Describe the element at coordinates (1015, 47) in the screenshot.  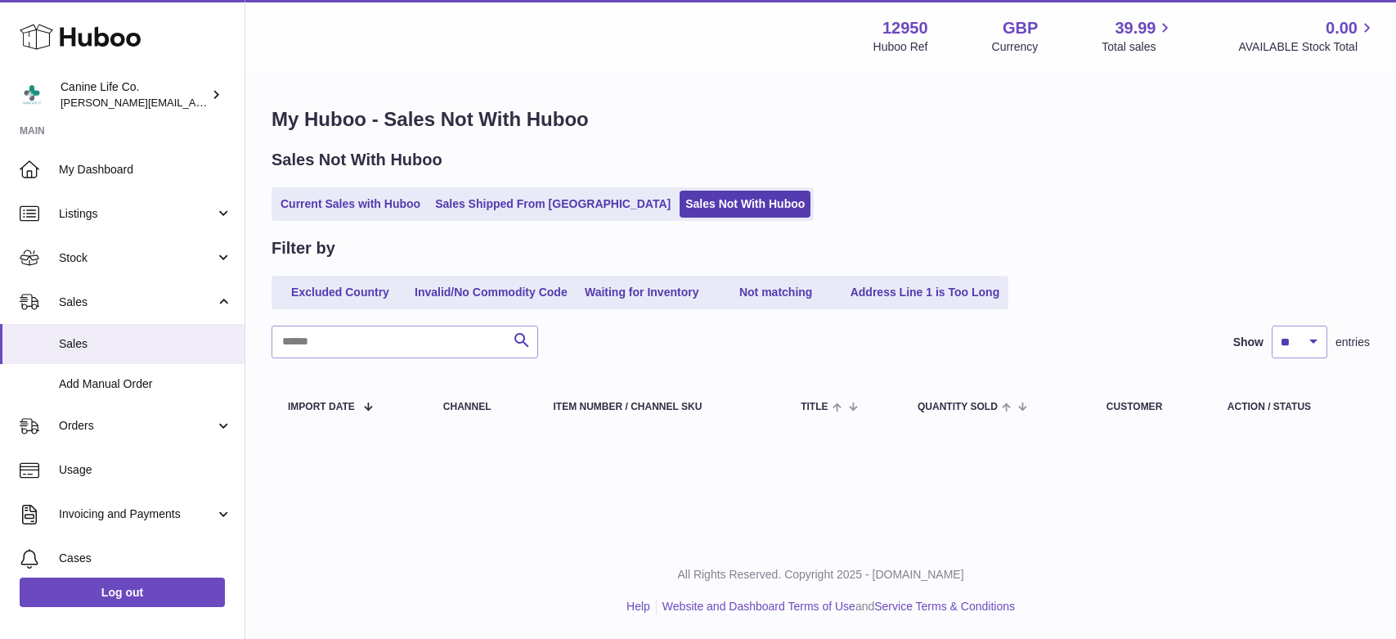
I see `div: Currency` at that location.